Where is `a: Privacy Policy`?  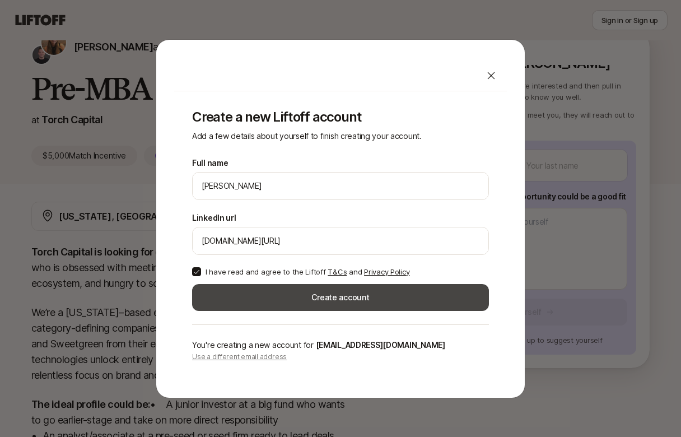 a: Privacy Policy is located at coordinates (386, 271).